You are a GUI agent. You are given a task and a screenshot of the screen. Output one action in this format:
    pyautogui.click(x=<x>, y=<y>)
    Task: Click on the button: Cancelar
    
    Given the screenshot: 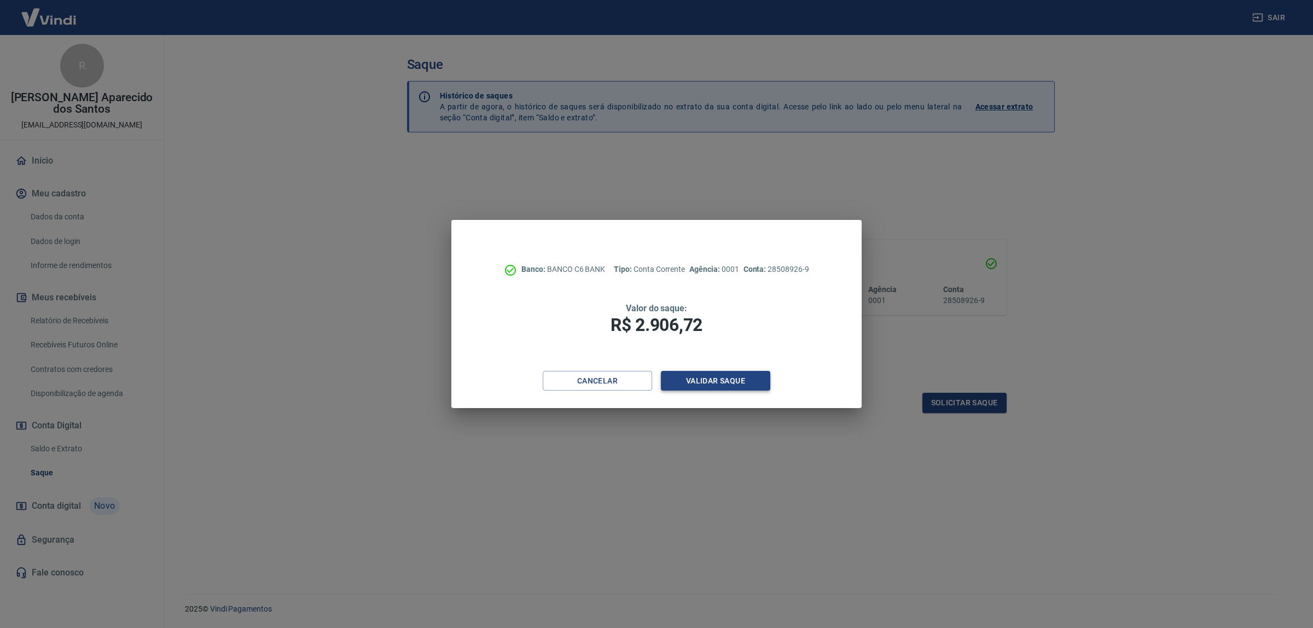 What is the action you would take?
    pyautogui.click(x=597, y=381)
    